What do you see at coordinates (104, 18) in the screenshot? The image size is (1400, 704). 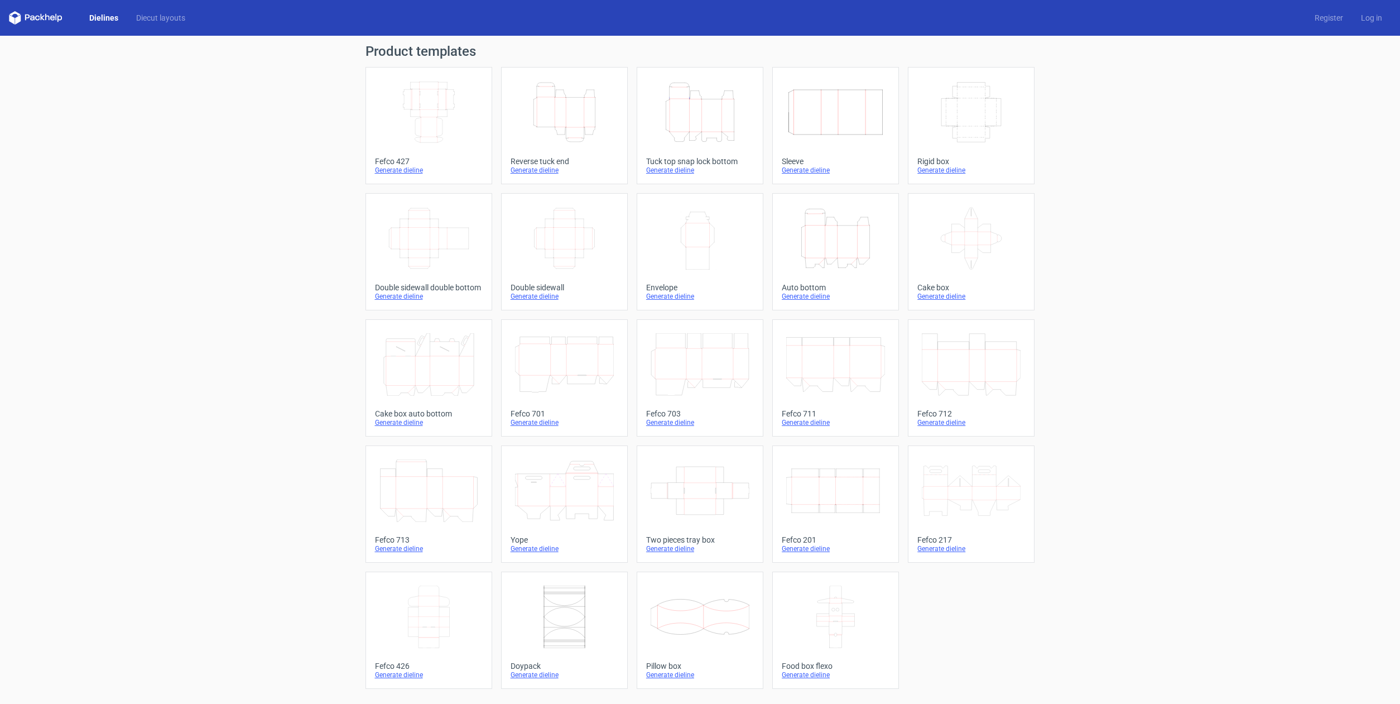 I see `a: Dielines` at bounding box center [104, 18].